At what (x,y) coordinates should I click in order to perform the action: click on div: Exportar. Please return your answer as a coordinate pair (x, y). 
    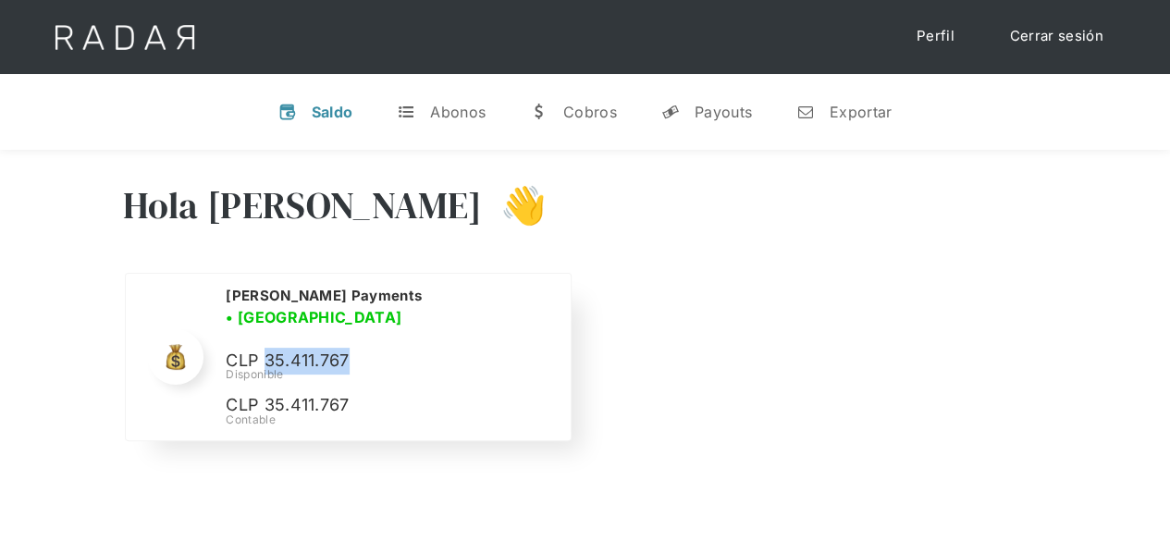
    Looking at the image, I should click on (860, 112).